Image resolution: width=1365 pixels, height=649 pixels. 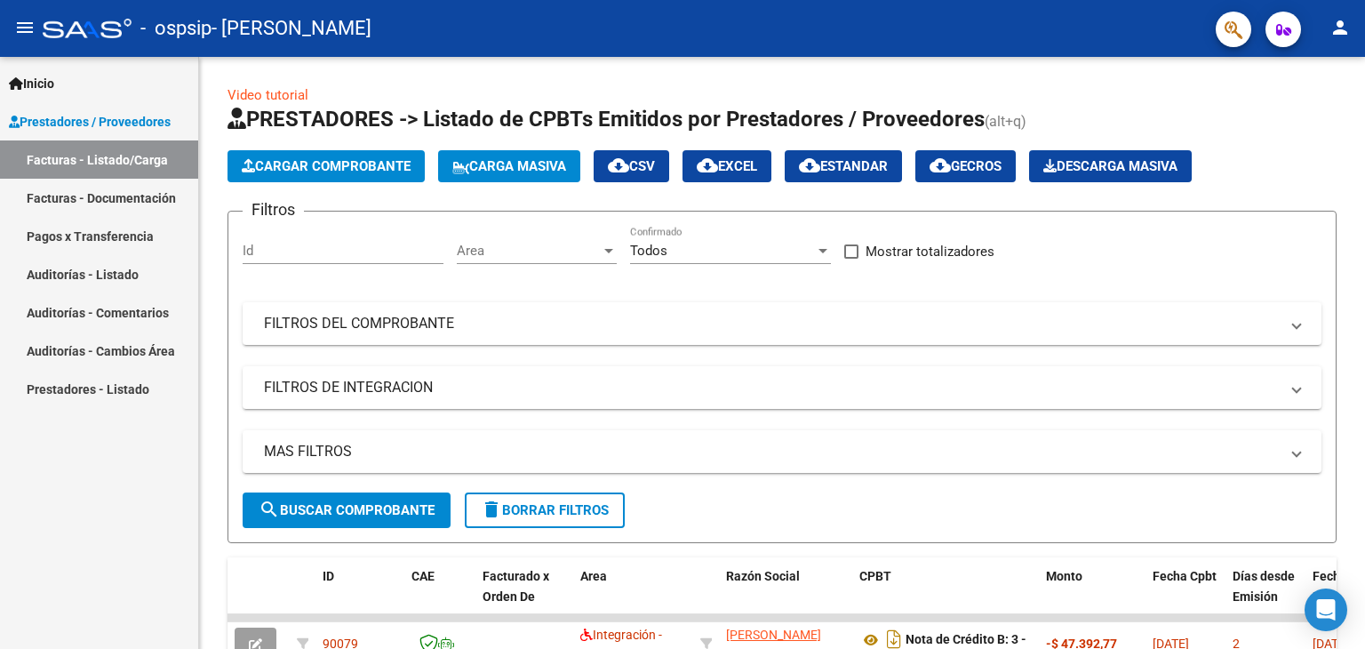 I want to click on mat-expansion-panel-header: FILTROS DEL COMPROBANTE, so click(x=782, y=323).